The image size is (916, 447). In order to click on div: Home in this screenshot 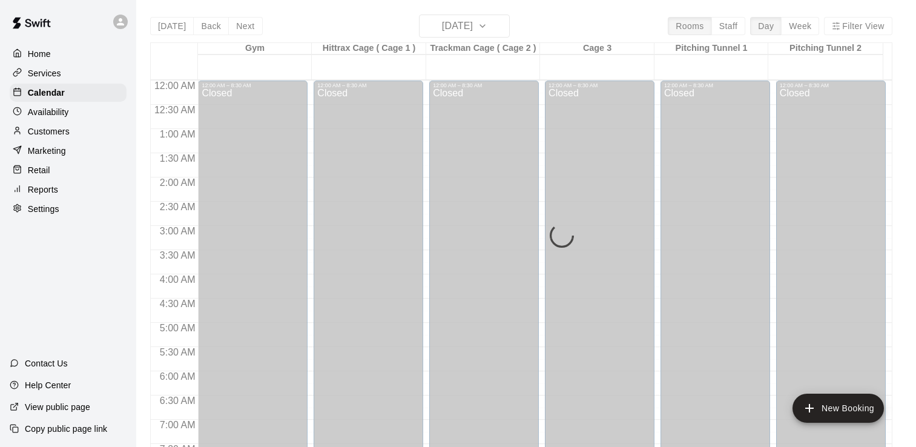, I will do `click(68, 54)`.